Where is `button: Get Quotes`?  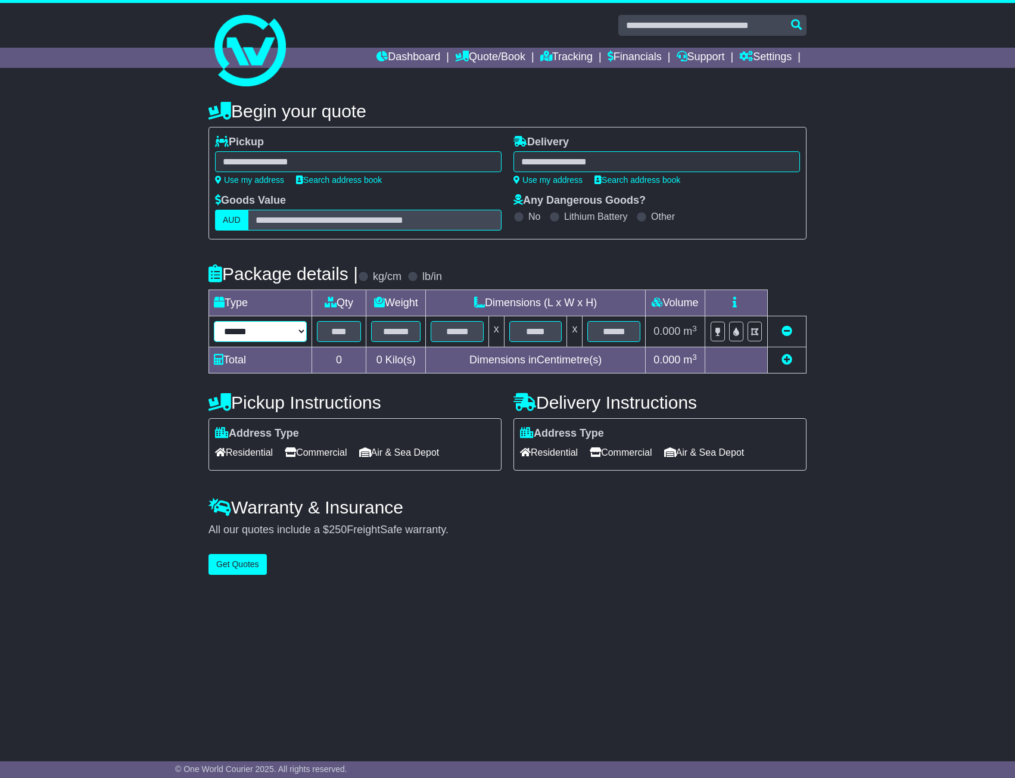
button: Get Quotes is located at coordinates (238, 564).